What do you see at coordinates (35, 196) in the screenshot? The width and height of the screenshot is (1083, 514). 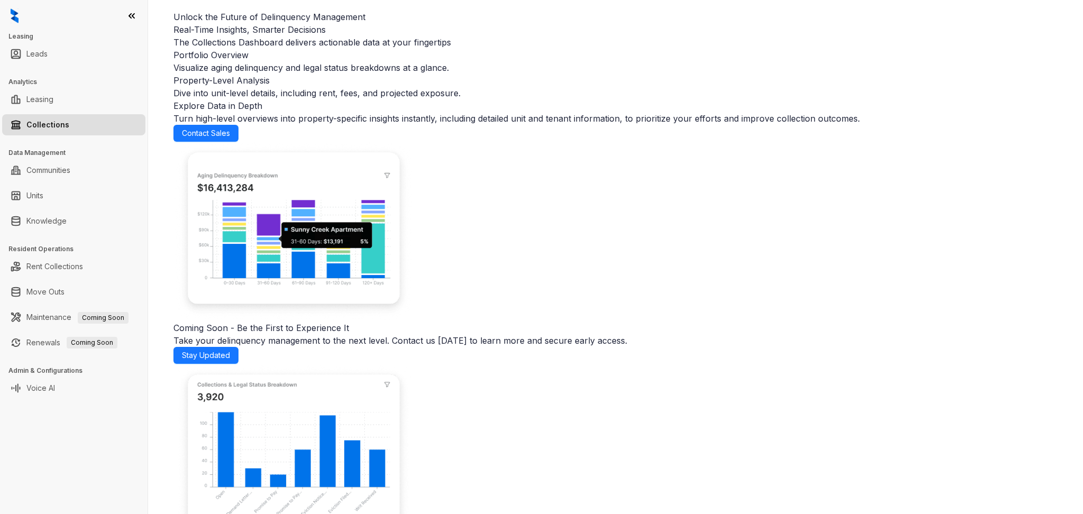 I see `a: Units` at bounding box center [35, 196].